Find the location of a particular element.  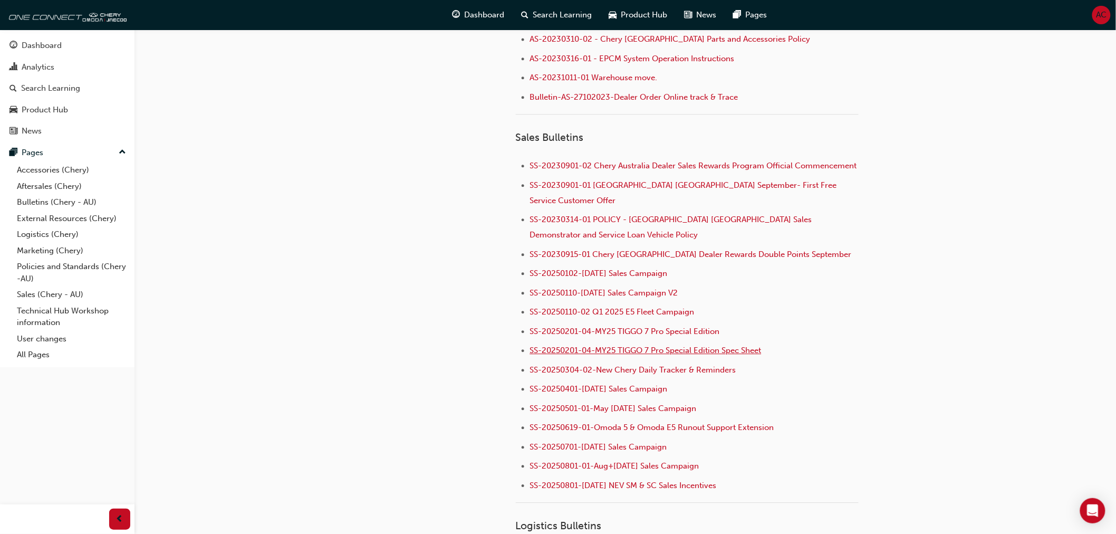

span: AS-20231011-01 Warehouse move. is located at coordinates (594, 78).